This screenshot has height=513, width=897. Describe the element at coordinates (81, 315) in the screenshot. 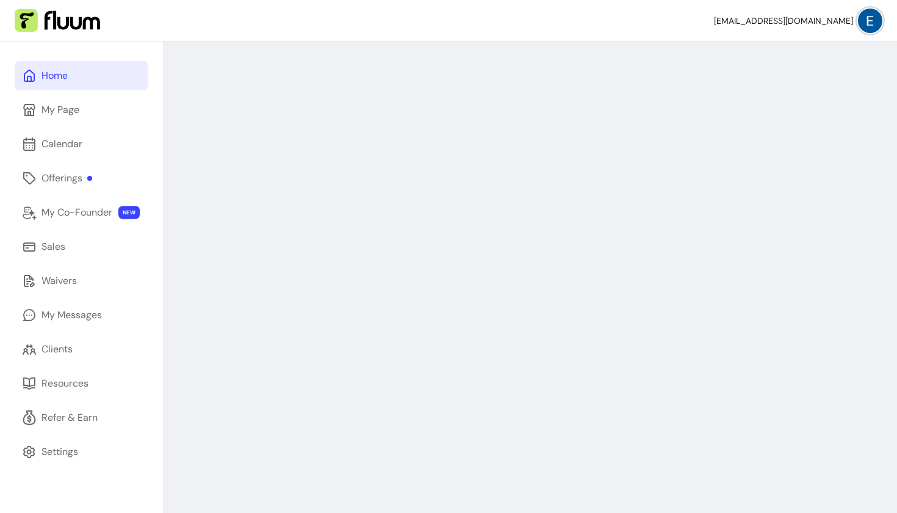

I see `a: My Messages` at that location.